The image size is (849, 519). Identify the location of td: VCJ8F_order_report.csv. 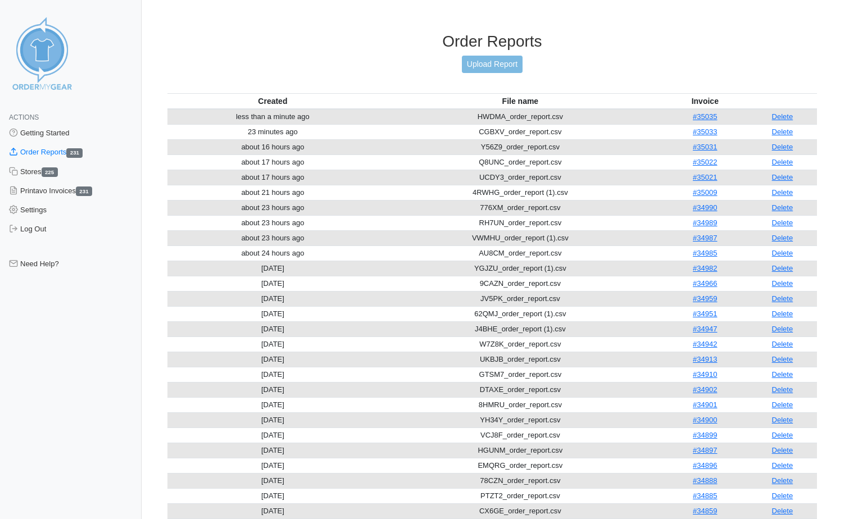
(520, 435).